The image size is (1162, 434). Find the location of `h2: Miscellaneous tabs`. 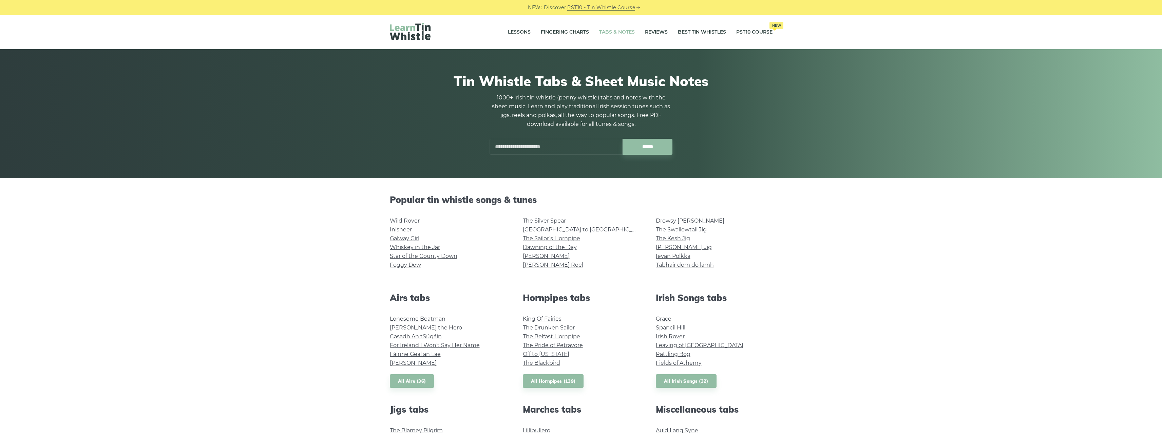

h2: Miscellaneous tabs is located at coordinates (714, 409).